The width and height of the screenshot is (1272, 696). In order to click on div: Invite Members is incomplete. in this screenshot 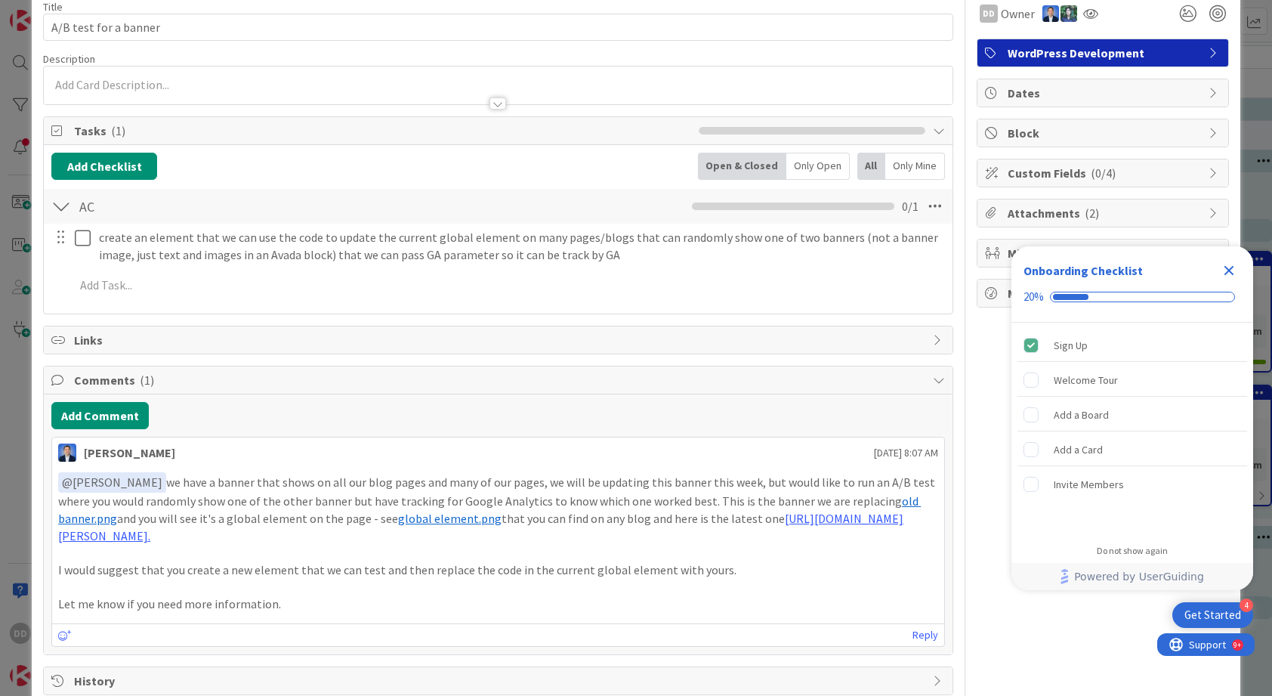, I will do `click(1132, 484)`.